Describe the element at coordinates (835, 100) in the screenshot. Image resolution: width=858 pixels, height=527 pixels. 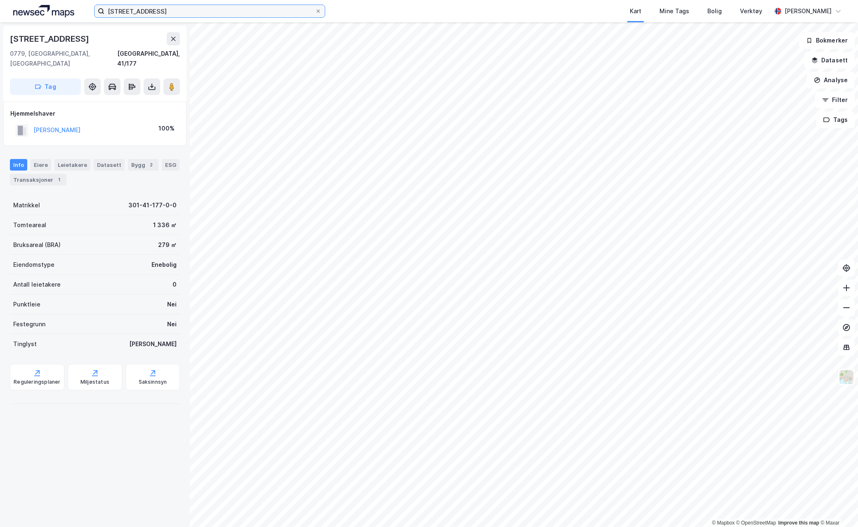
I see `button: Filter` at that location.